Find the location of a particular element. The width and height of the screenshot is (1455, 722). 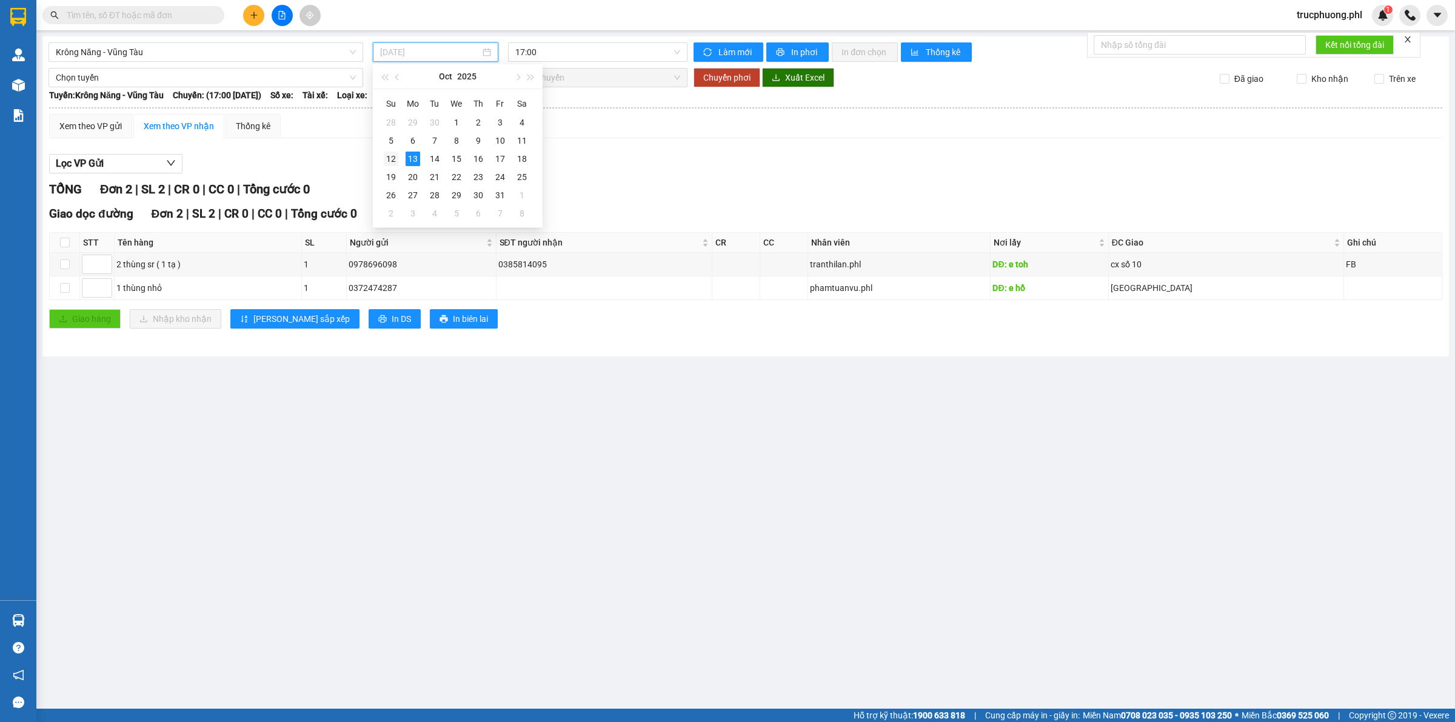

span: search is located at coordinates (55, 15).